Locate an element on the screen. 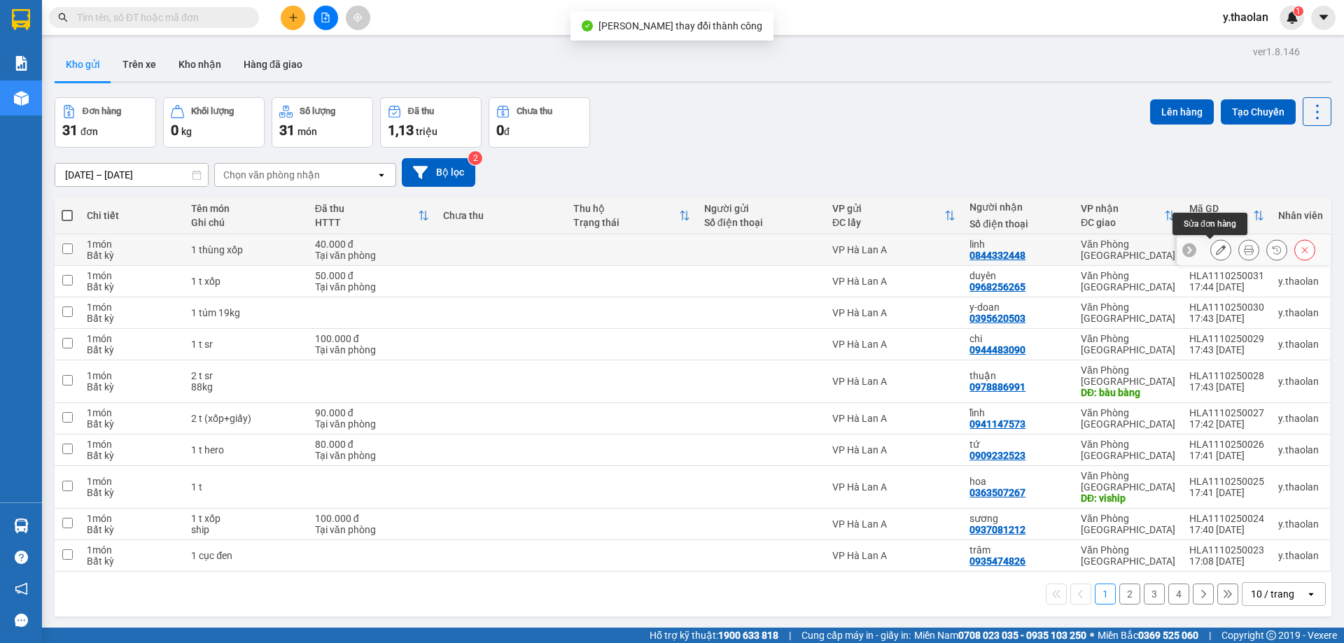 The width and height of the screenshot is (1344, 643). div: 0978886991 is located at coordinates (998, 387).